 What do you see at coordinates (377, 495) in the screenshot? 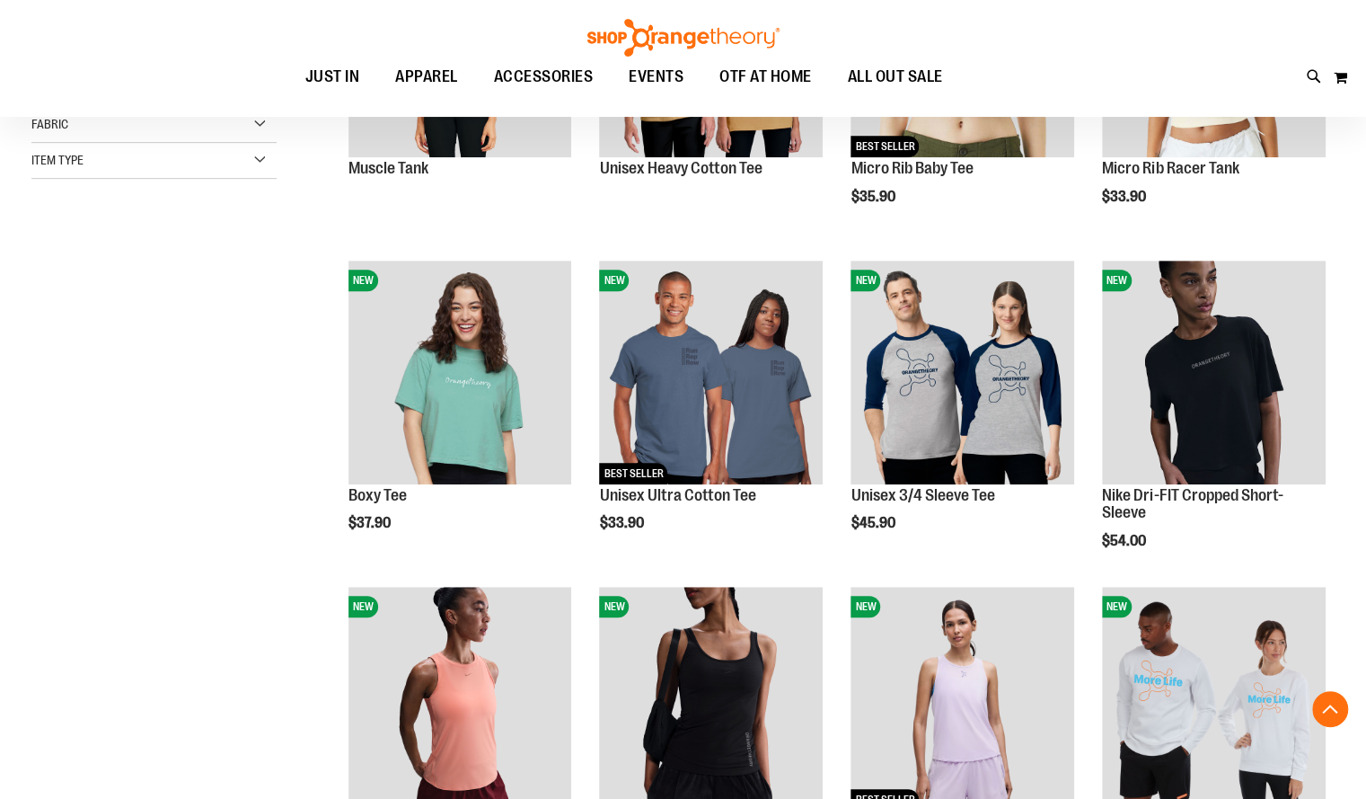
I see `a: Boxy Tee` at bounding box center [377, 495].